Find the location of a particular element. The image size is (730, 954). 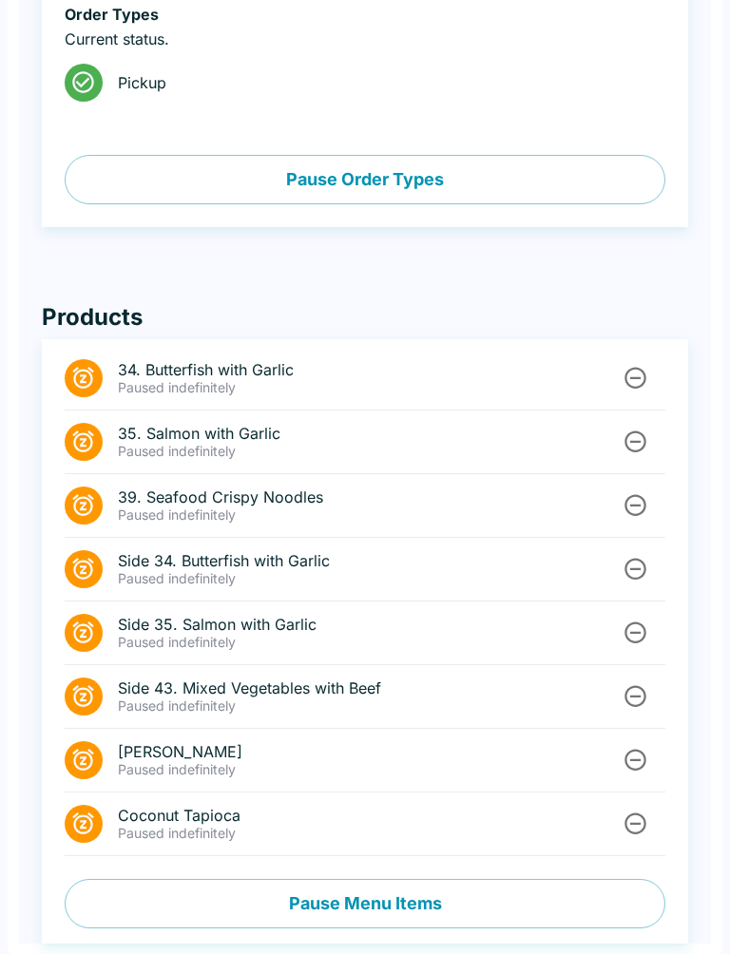

span: Side 34. Butterfish with Garlic is located at coordinates (369, 561).